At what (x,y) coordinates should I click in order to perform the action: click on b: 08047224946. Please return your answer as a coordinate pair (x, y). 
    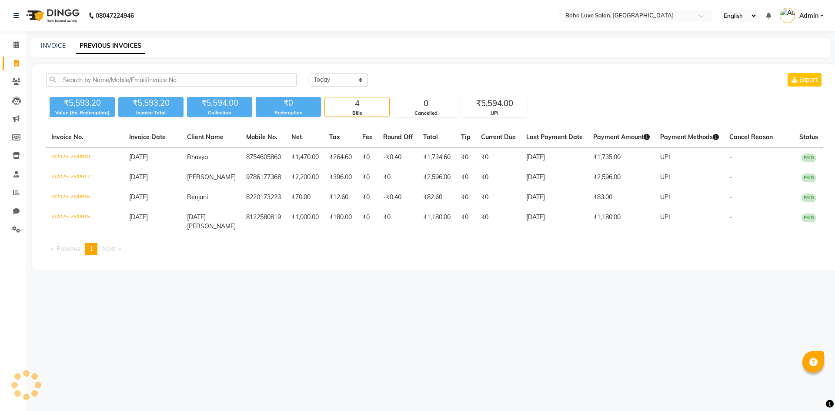
    Looking at the image, I should click on (115, 16).